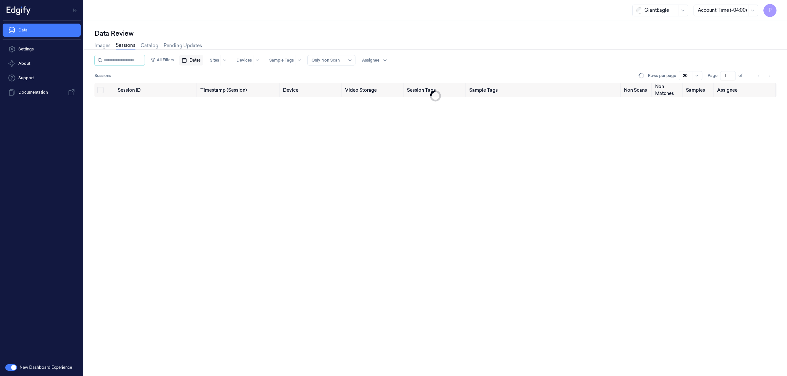 This screenshot has width=787, height=376. Describe the element at coordinates (435, 90) in the screenshot. I see `th: Session Tags` at that location.